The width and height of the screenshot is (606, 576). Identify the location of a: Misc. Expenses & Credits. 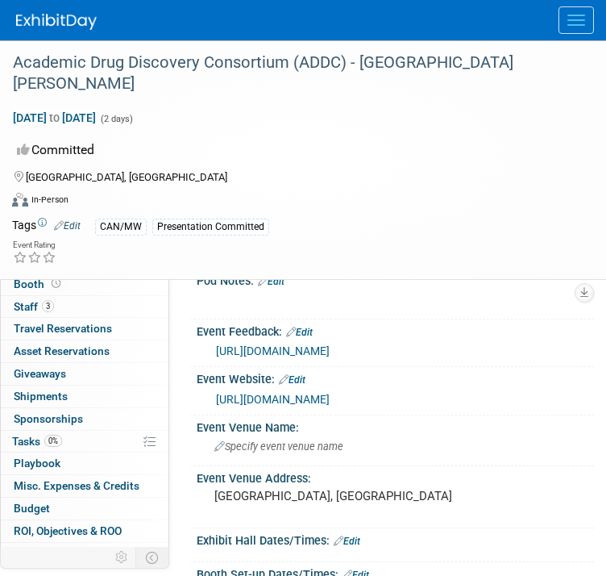
(85, 485).